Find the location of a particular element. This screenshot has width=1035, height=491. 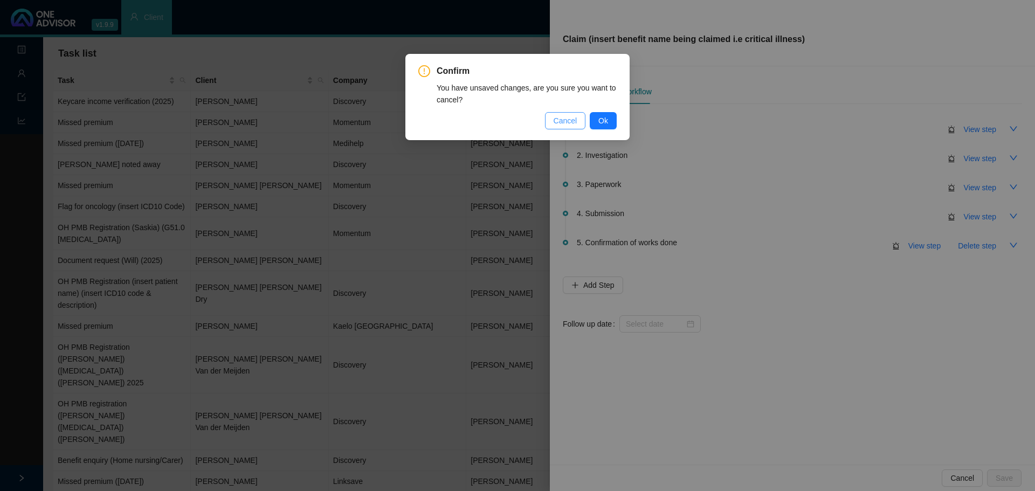

span: Cancel is located at coordinates (565, 121).